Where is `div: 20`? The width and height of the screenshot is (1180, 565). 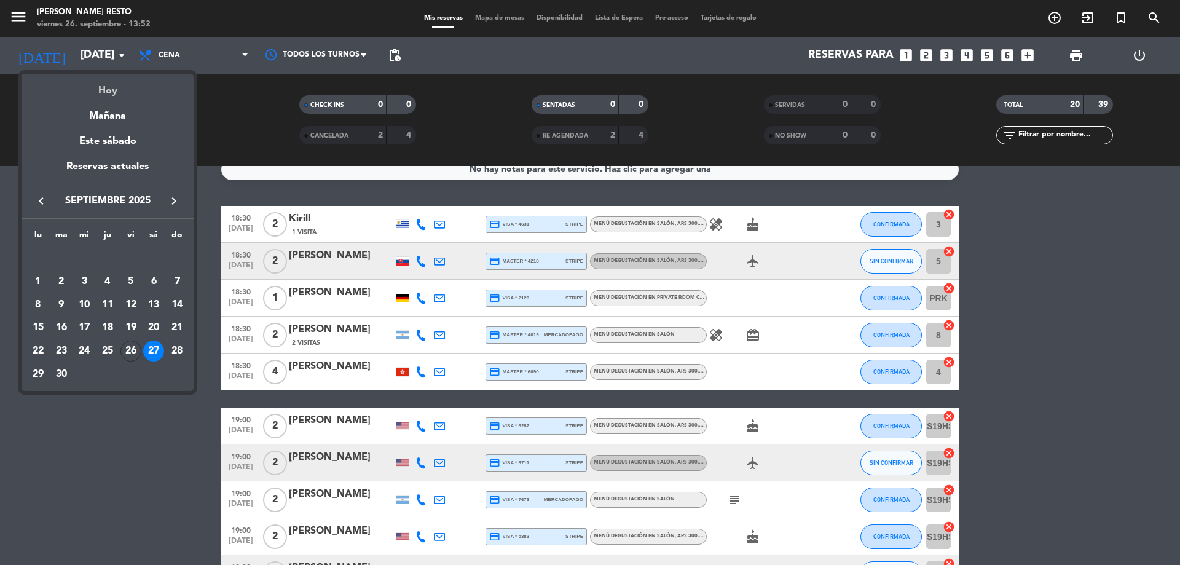 div: 20 is located at coordinates (154, 328).